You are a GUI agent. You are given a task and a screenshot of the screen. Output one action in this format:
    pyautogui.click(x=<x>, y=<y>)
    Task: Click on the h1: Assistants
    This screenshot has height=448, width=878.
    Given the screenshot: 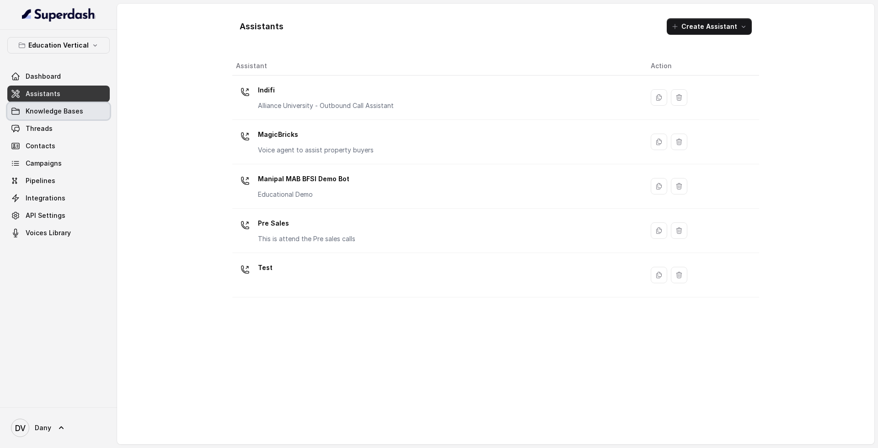 What is the action you would take?
    pyautogui.click(x=261, y=27)
    